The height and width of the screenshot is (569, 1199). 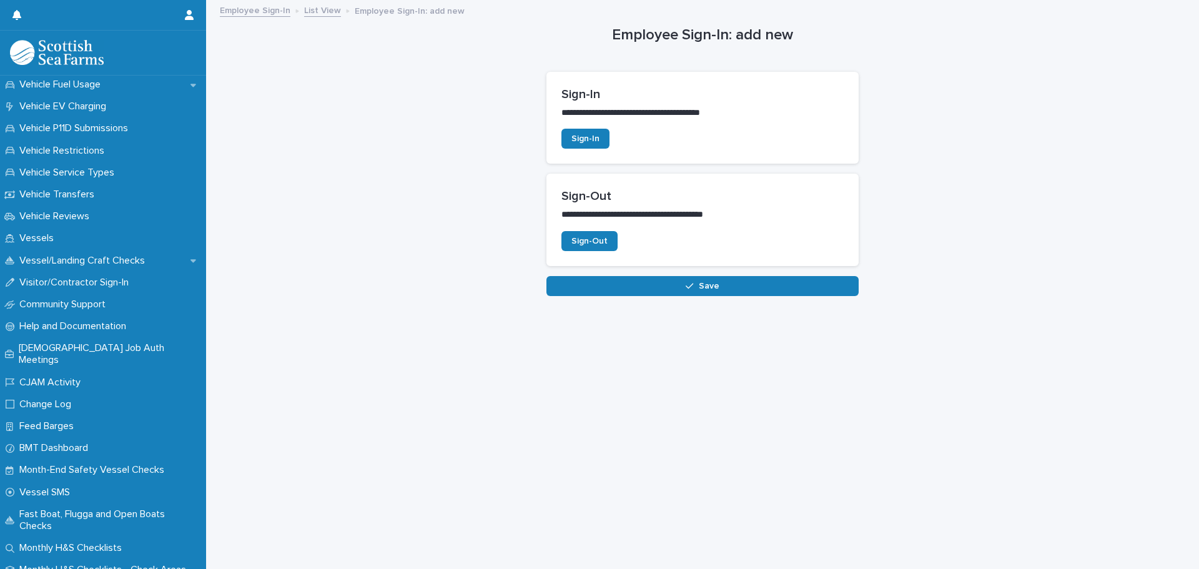 What do you see at coordinates (65, 106) in the screenshot?
I see `p: Vehicle EV Charging` at bounding box center [65, 106].